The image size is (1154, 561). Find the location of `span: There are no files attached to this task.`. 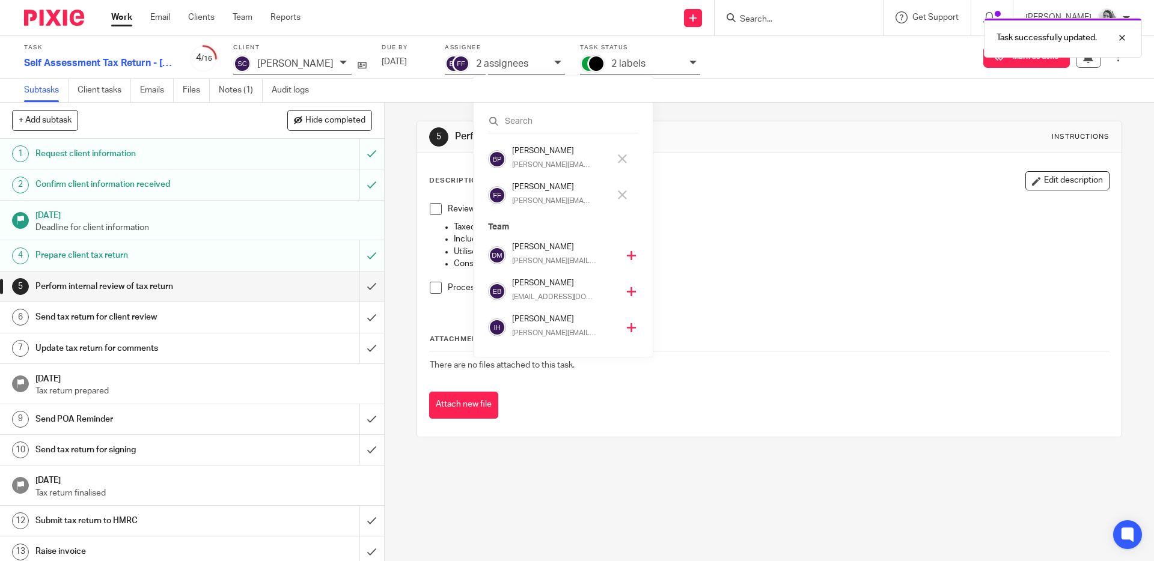

span: There are no files attached to this task. is located at coordinates (502, 365).